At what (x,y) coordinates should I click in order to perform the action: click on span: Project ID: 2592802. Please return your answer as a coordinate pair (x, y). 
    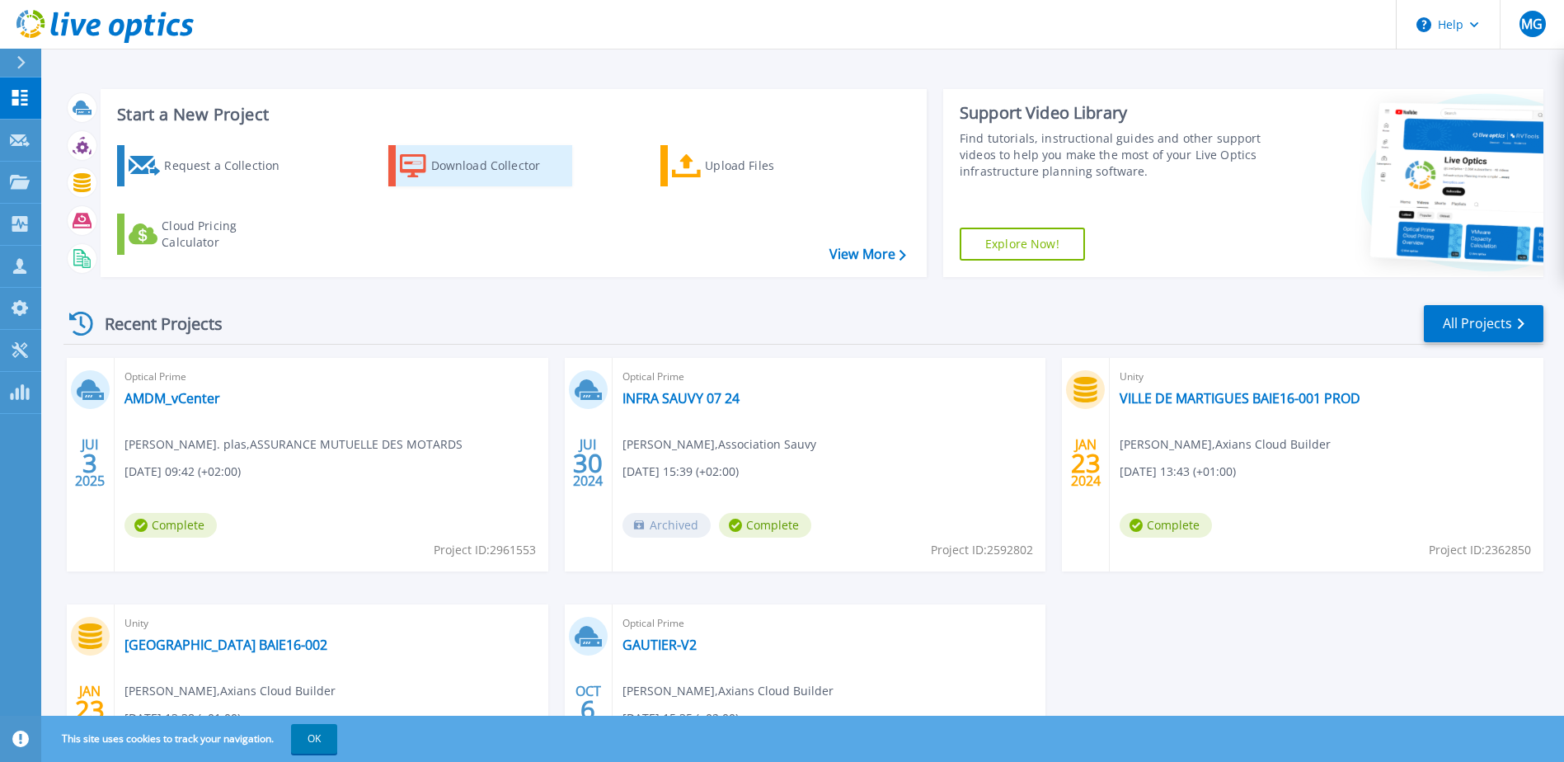
    Looking at the image, I should click on (982, 550).